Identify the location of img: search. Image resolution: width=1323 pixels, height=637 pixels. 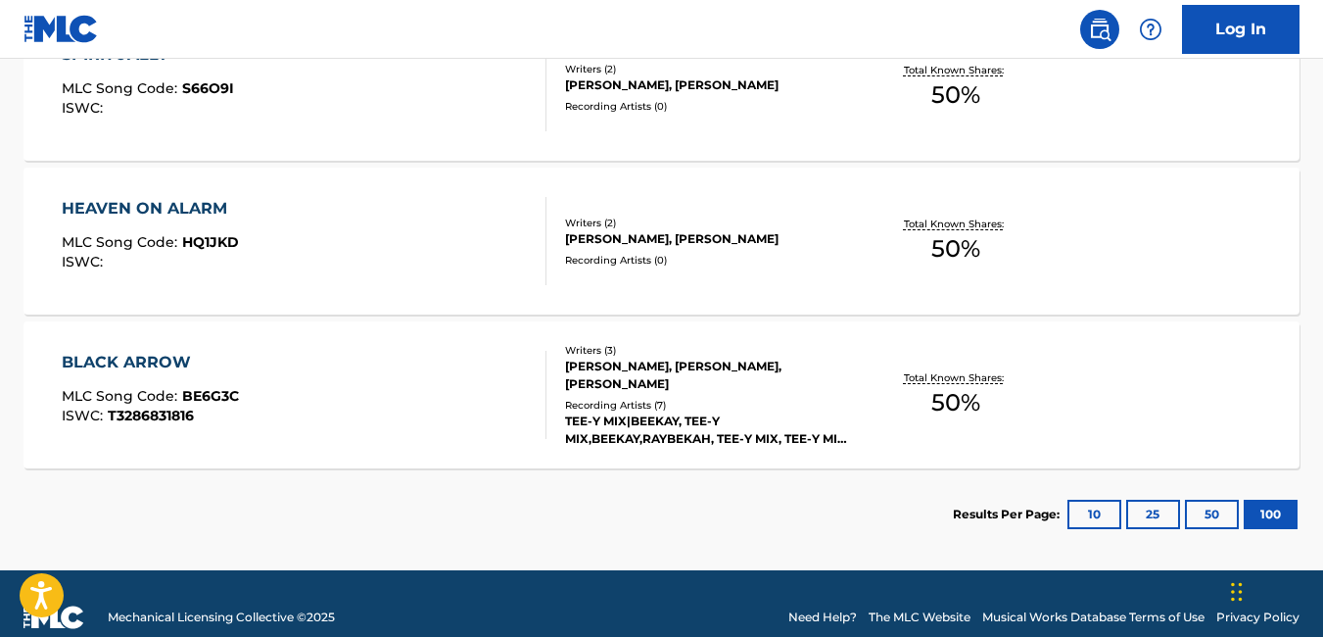
(1100, 29).